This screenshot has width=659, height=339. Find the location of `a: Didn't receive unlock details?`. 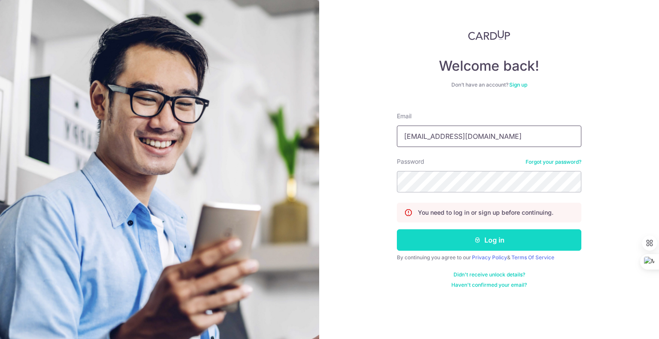

a: Didn't receive unlock details? is located at coordinates (489, 275).